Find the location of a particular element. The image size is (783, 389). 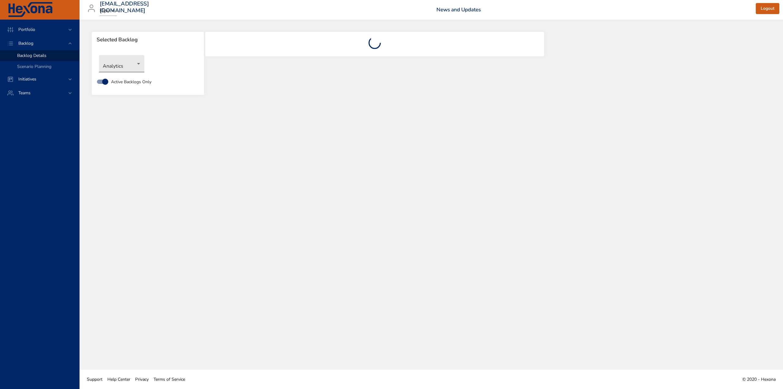

span: Privacy is located at coordinates (142, 379).